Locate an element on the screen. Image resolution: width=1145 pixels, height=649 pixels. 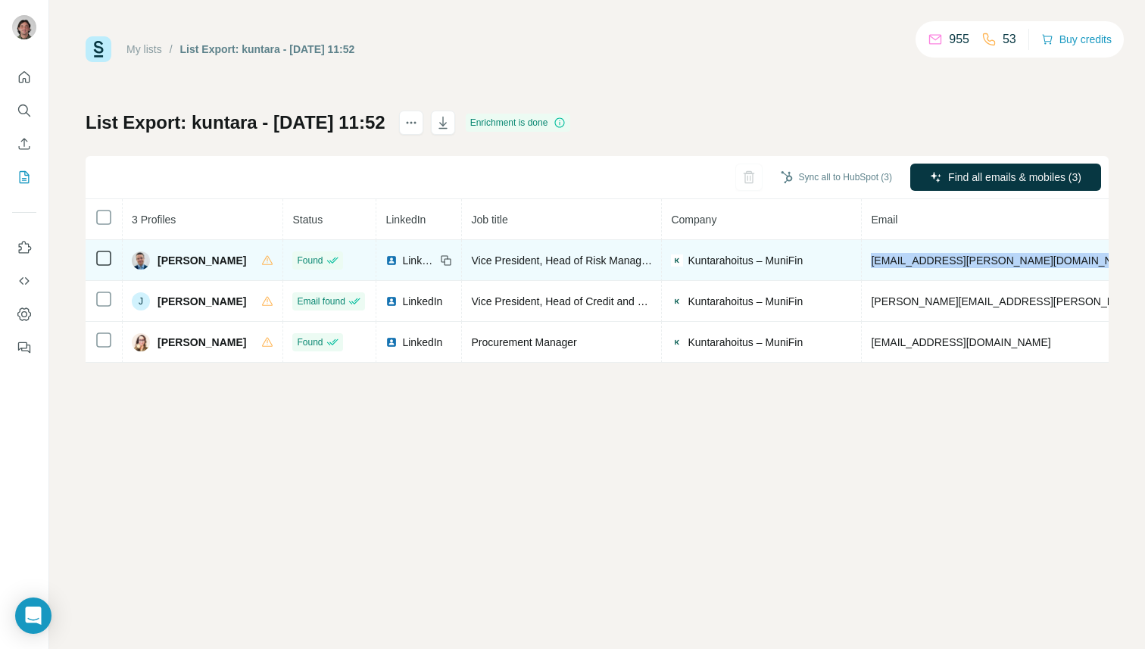
button: Buy credits is located at coordinates (1076, 39).